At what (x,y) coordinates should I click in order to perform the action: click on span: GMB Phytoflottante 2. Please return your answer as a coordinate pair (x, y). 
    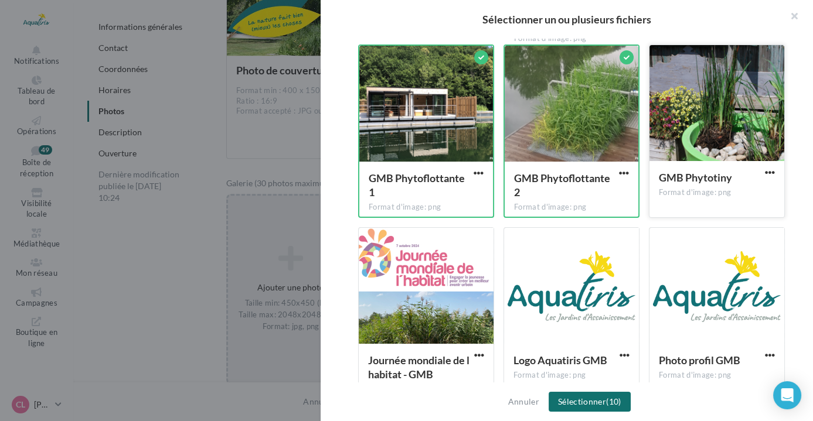
    Looking at the image, I should click on (562, 185).